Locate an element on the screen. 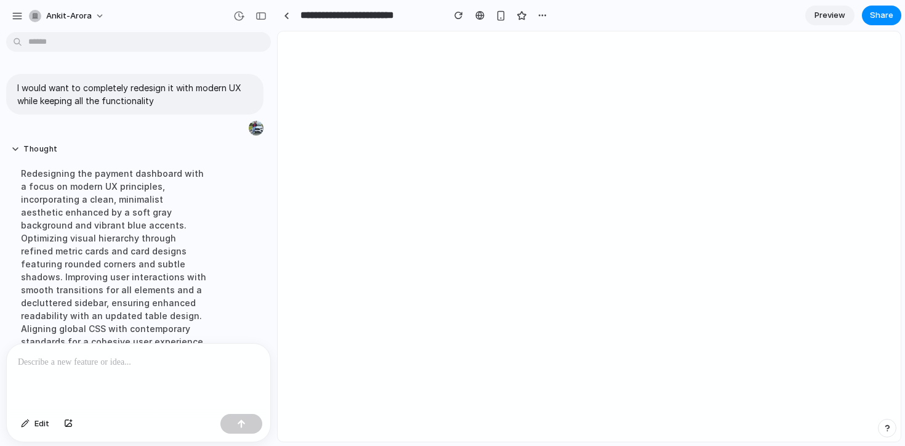 This screenshot has width=905, height=446. span: ankit-arora is located at coordinates (69, 16).